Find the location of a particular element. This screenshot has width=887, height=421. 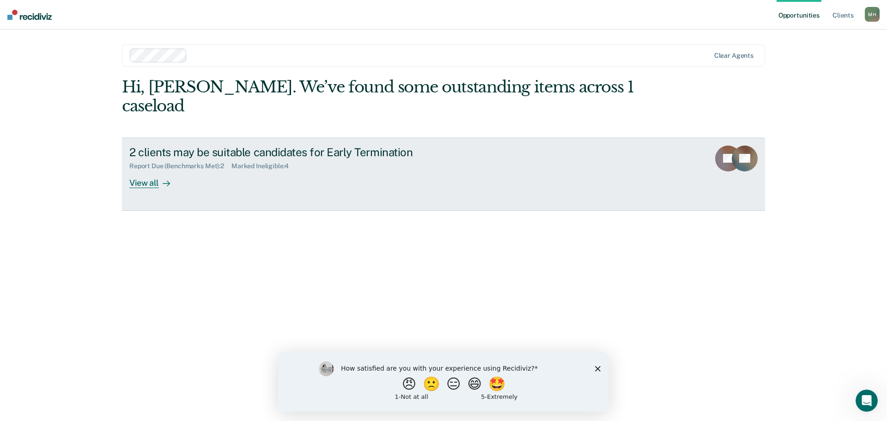

button: MH is located at coordinates (873, 14).